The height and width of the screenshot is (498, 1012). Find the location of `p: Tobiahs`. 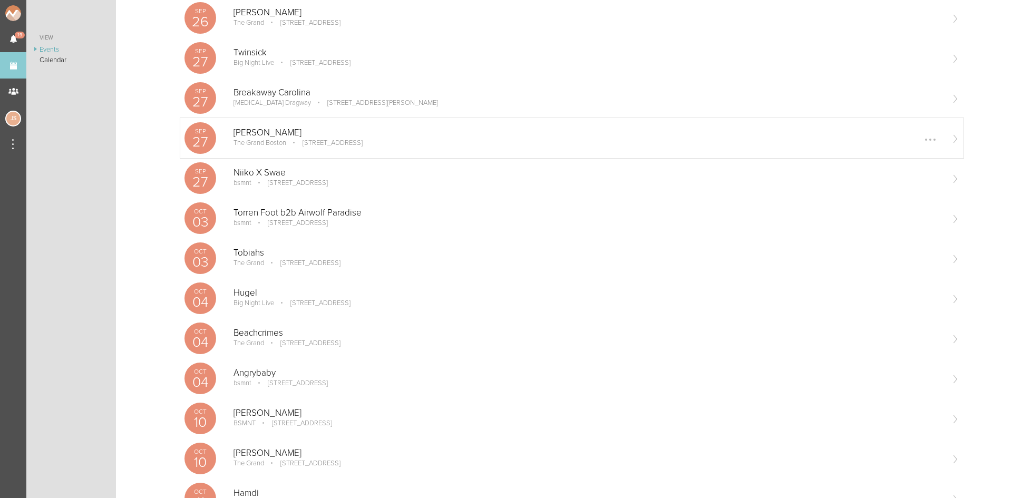

p: Tobiahs is located at coordinates (588, 253).